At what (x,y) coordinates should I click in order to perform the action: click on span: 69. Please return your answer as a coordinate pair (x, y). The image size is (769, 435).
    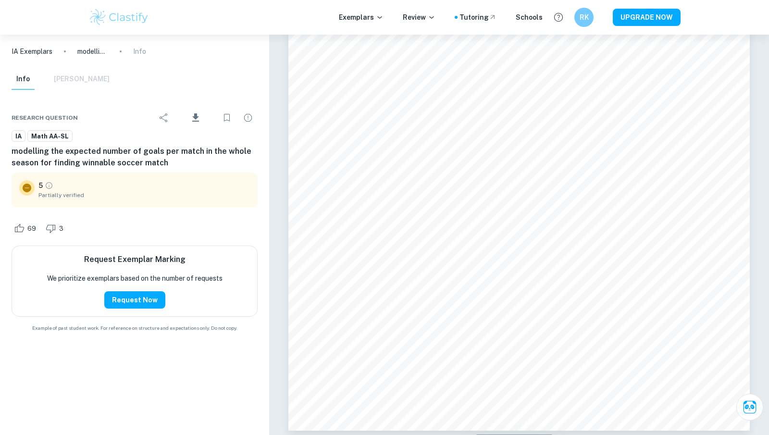
    Looking at the image, I should click on (32, 229).